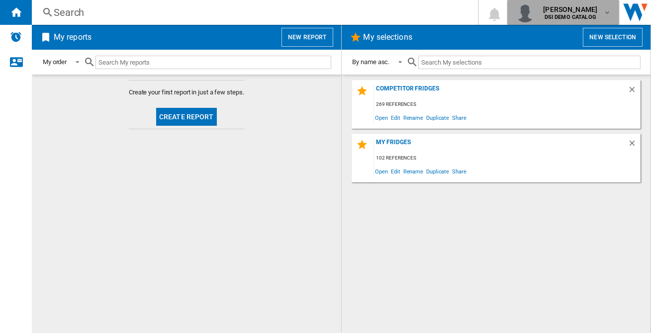 This screenshot has height=333, width=651. What do you see at coordinates (371, 62) in the screenshot?
I see `div: By name asc.` at bounding box center [371, 62].